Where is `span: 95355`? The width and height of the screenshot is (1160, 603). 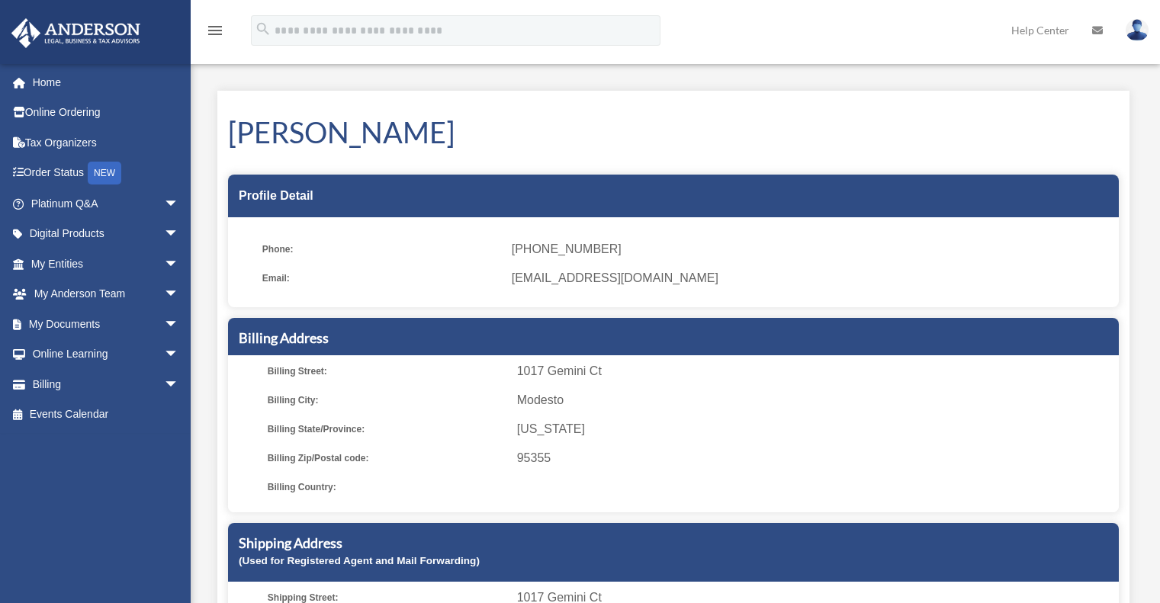 span: 95355 is located at coordinates (815, 458).